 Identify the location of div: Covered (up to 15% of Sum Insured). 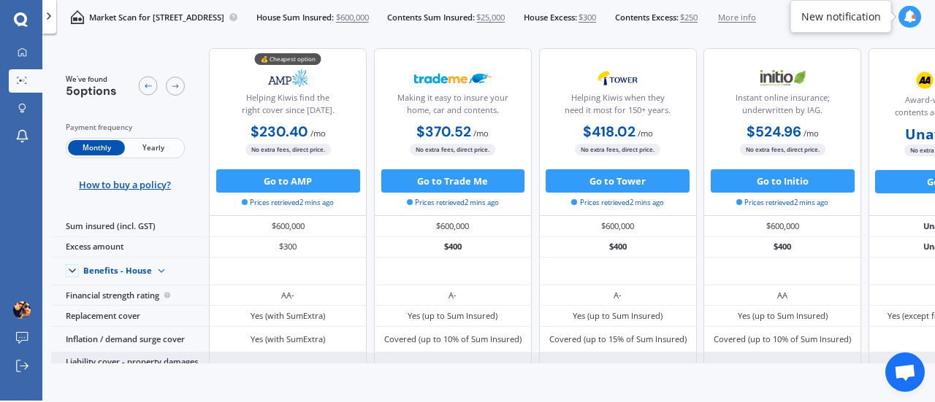
(618, 340).